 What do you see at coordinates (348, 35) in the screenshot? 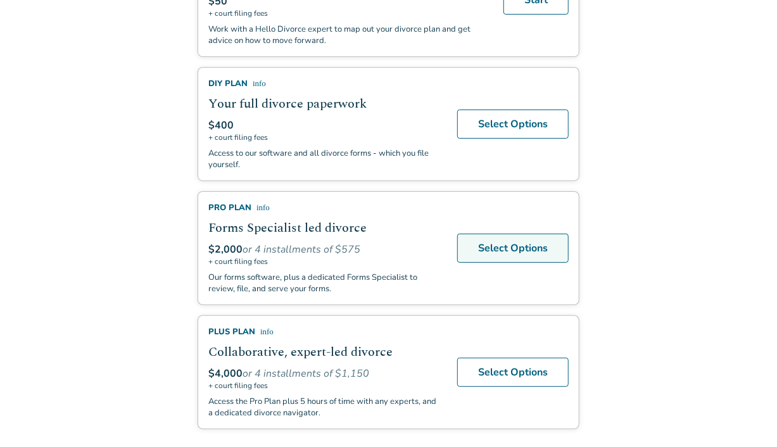
I see `p: Work with a Hello Divorce expert to map out your divorce plan and get advice on how to move forward.` at bounding box center [348, 35].